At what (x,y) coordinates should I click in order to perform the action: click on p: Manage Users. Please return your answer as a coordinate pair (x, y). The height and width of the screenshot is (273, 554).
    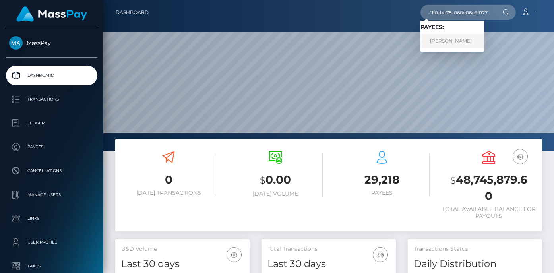
    Looking at the image, I should click on (52, 195).